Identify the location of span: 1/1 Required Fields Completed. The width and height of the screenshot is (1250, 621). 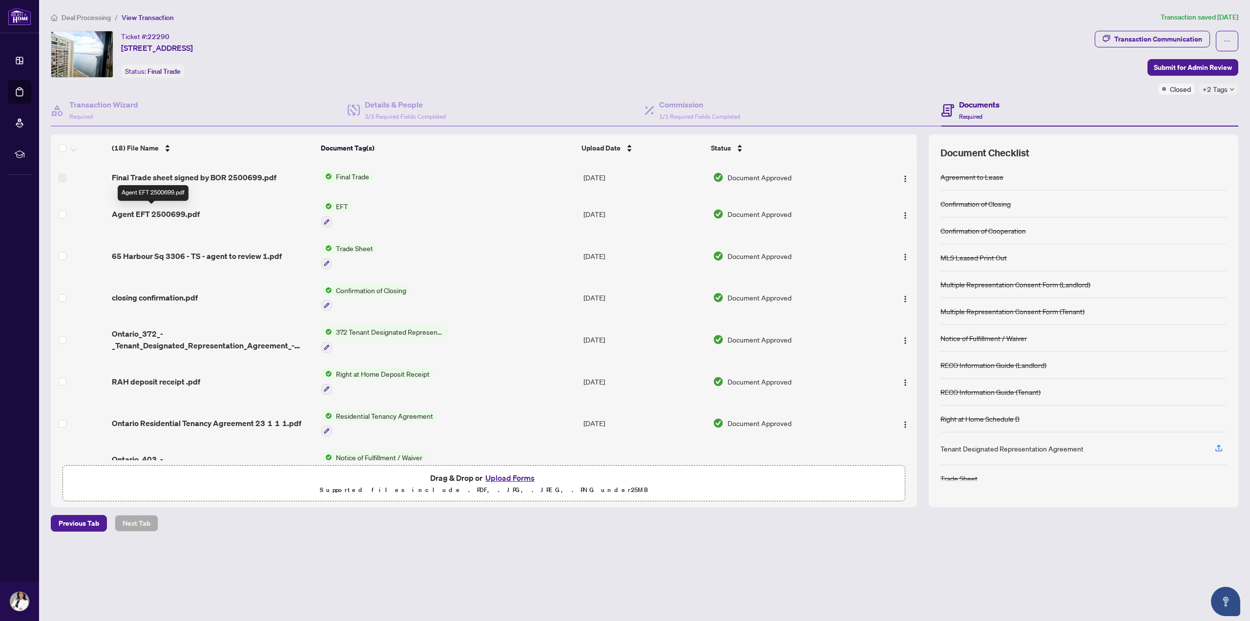
(700, 116).